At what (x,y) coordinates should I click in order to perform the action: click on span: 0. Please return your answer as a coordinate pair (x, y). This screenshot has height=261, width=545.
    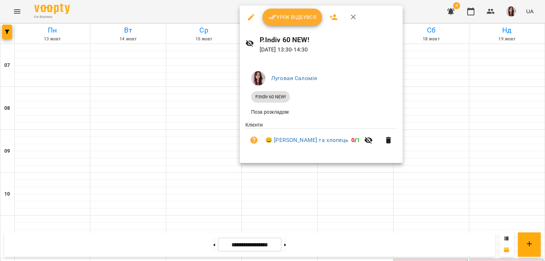
    Looking at the image, I should click on (353, 140).